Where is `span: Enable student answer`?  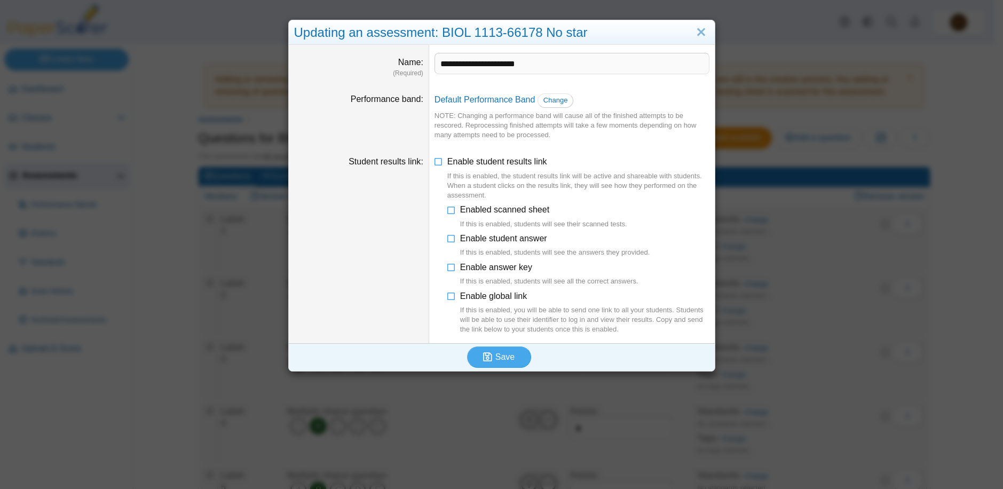
span: Enable student answer is located at coordinates (555, 246).